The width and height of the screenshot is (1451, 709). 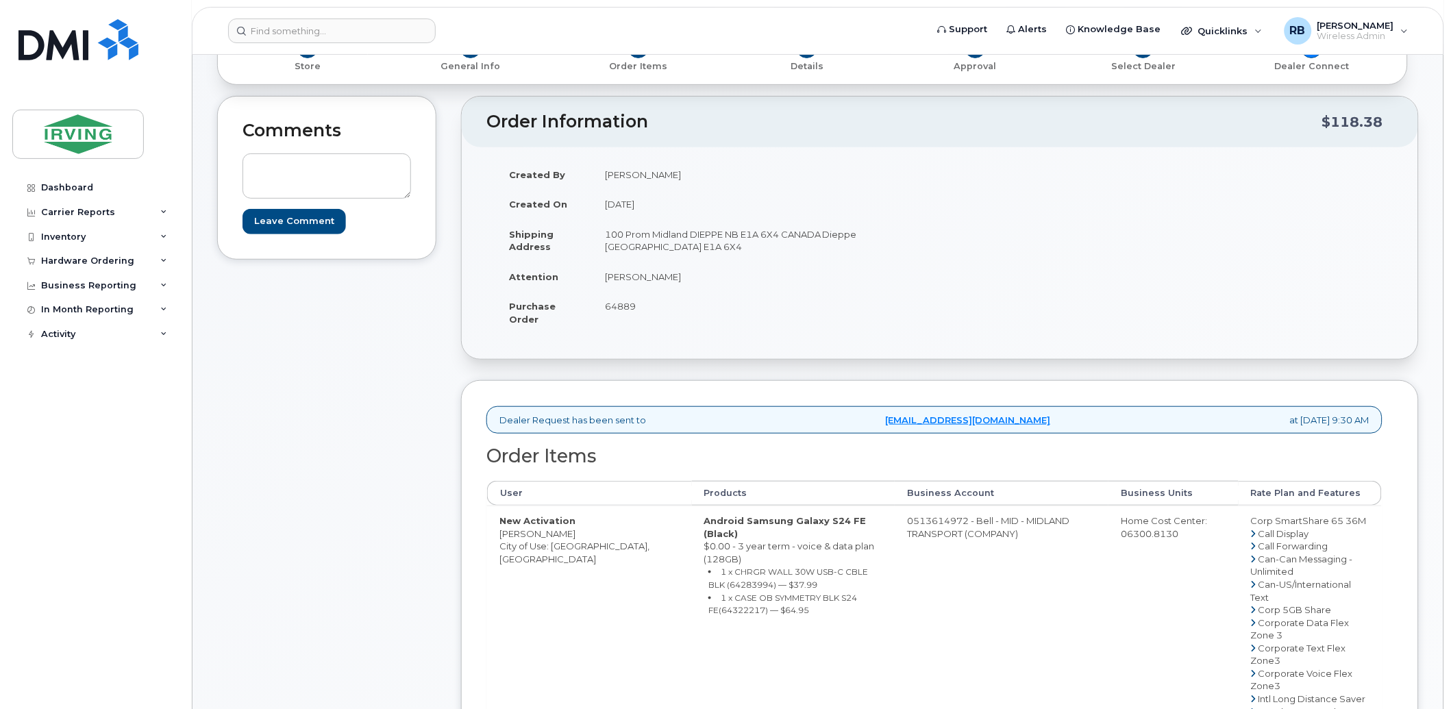 I want to click on span: Corporate Voice Flex Zone3, so click(x=1302, y=680).